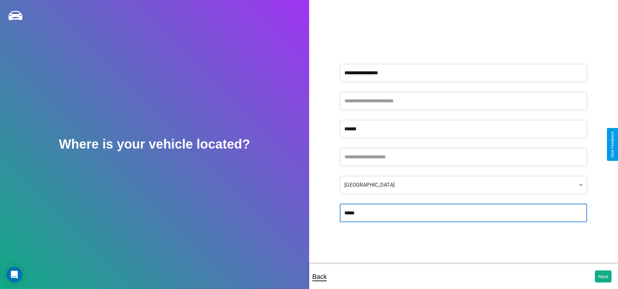 The width and height of the screenshot is (618, 289). I want to click on h2: Where is your vehicle located?, so click(154, 144).